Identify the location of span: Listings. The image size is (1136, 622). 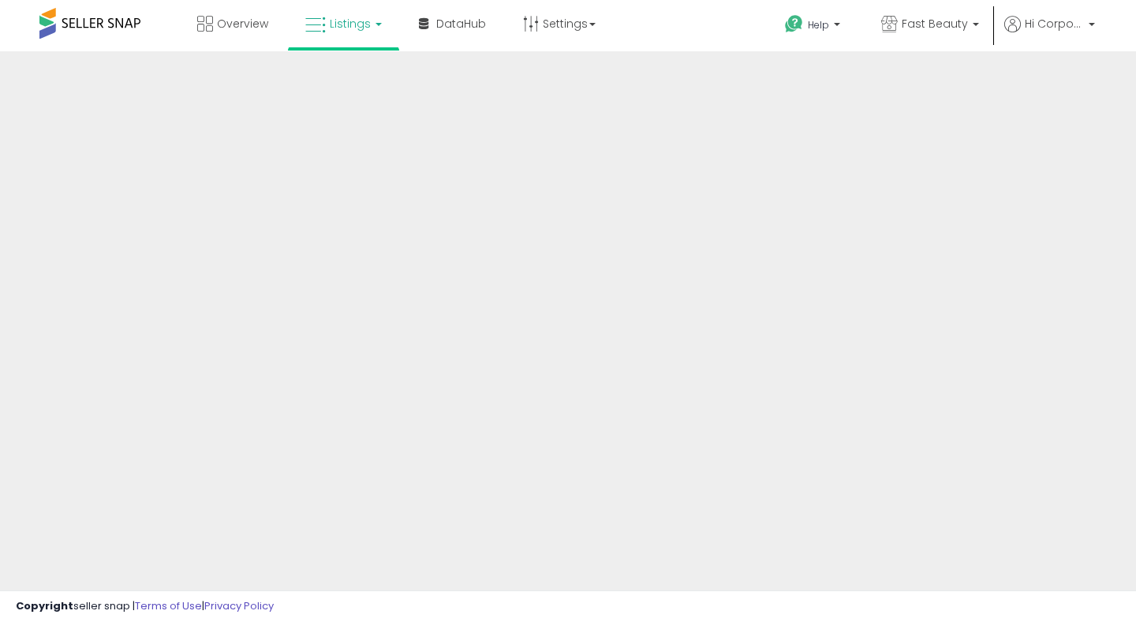
(350, 24).